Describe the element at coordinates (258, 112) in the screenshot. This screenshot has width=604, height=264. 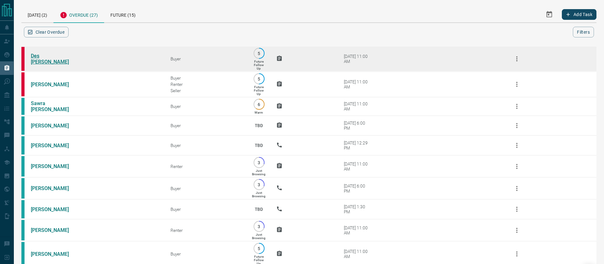
I see `p: Warm` at that location.